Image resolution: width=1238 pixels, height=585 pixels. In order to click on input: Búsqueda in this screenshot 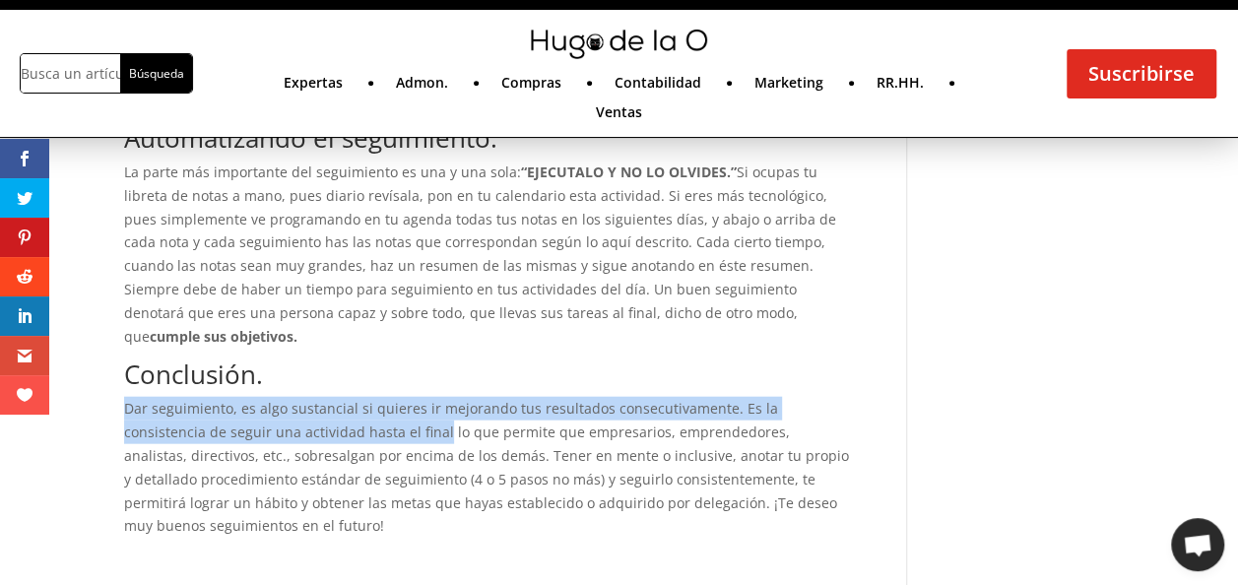, I will do `click(156, 73)`.